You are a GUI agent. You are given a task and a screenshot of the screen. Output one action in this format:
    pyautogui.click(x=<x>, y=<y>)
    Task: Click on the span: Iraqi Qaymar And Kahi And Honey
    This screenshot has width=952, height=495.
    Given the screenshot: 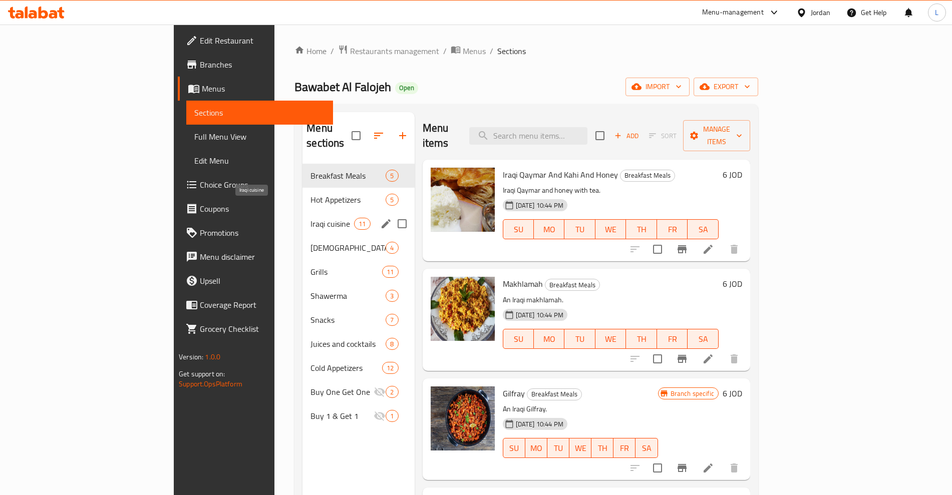 What is the action you would take?
    pyautogui.click(x=560, y=175)
    